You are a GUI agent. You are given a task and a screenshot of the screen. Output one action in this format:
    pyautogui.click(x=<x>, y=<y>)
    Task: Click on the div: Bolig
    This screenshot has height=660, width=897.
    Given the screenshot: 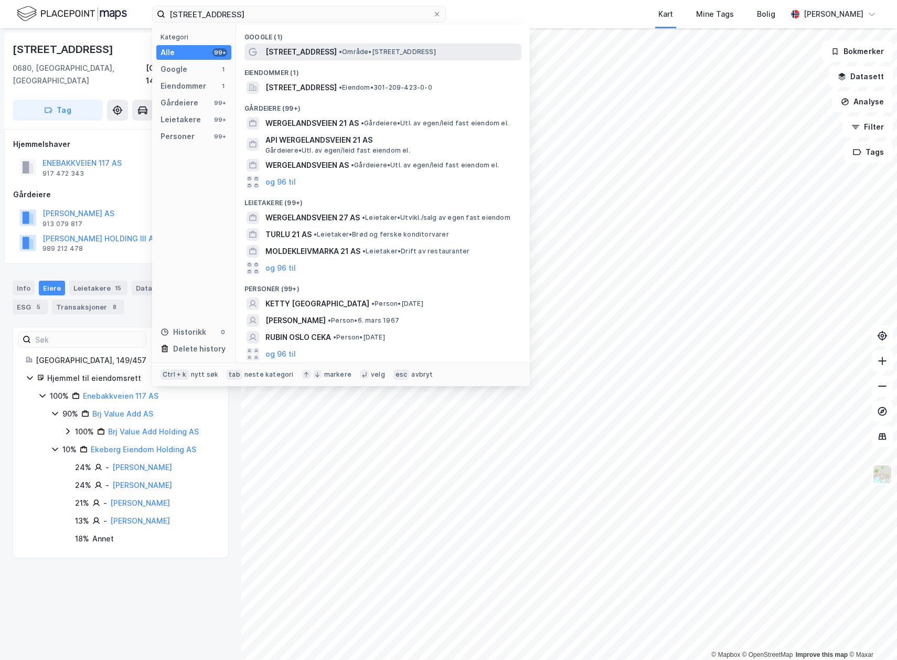 What is the action you would take?
    pyautogui.click(x=766, y=14)
    